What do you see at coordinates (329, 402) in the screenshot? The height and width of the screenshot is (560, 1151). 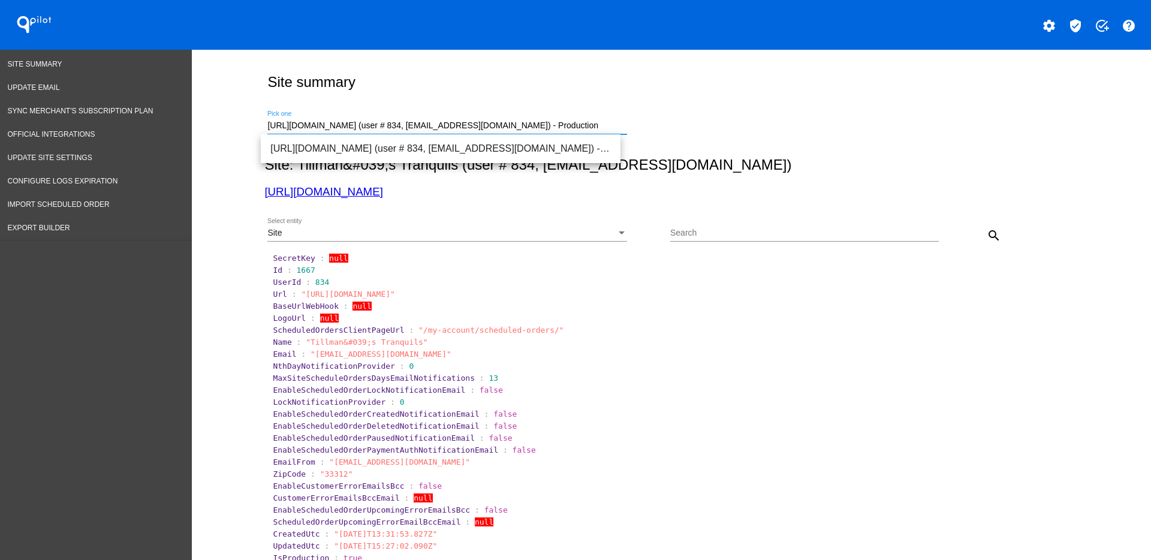 I see `span: LockNotificationProvider` at bounding box center [329, 402].